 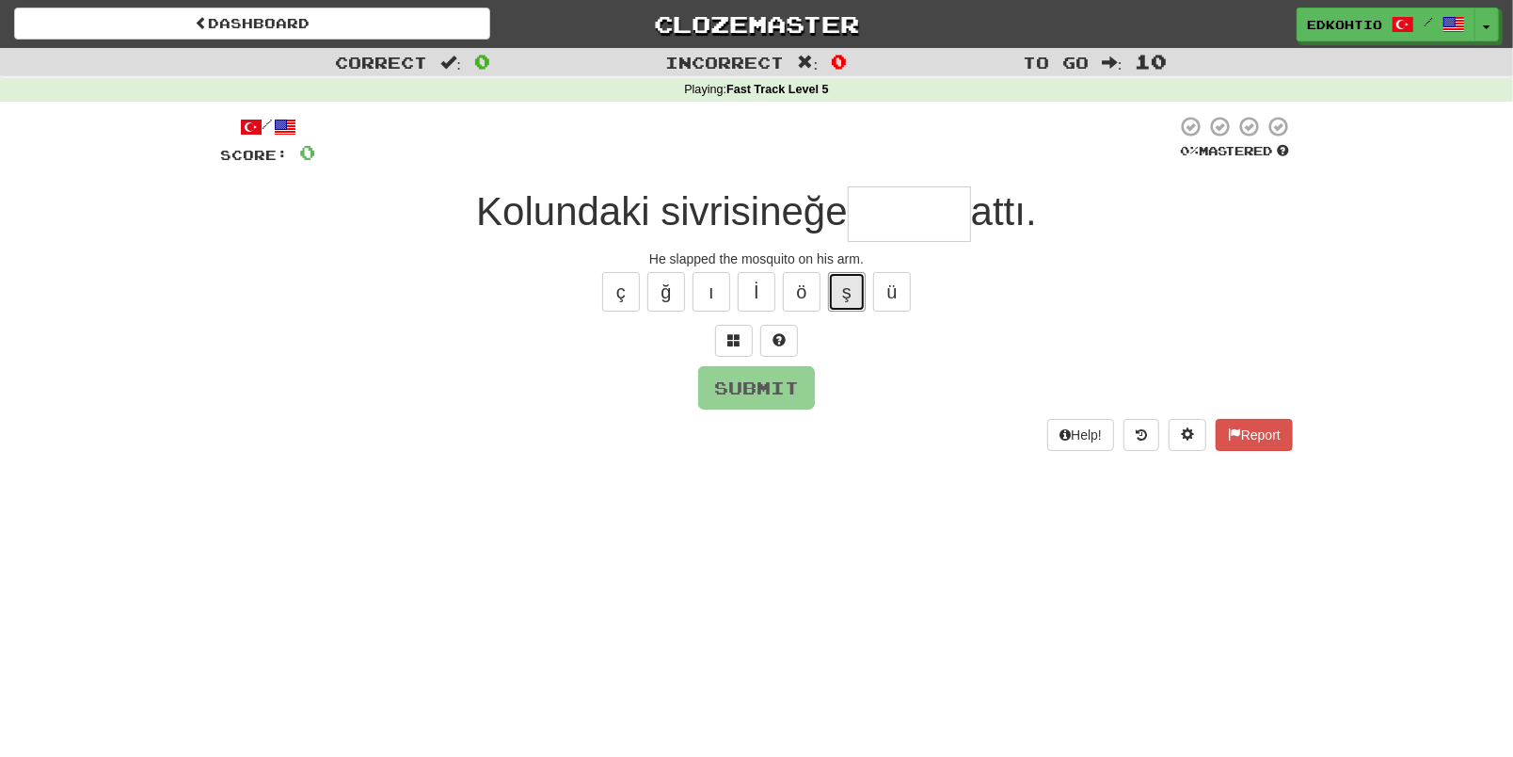 What do you see at coordinates (1142, 435) in the screenshot?
I see `button: Round history (alt+y)` at bounding box center [1142, 435].